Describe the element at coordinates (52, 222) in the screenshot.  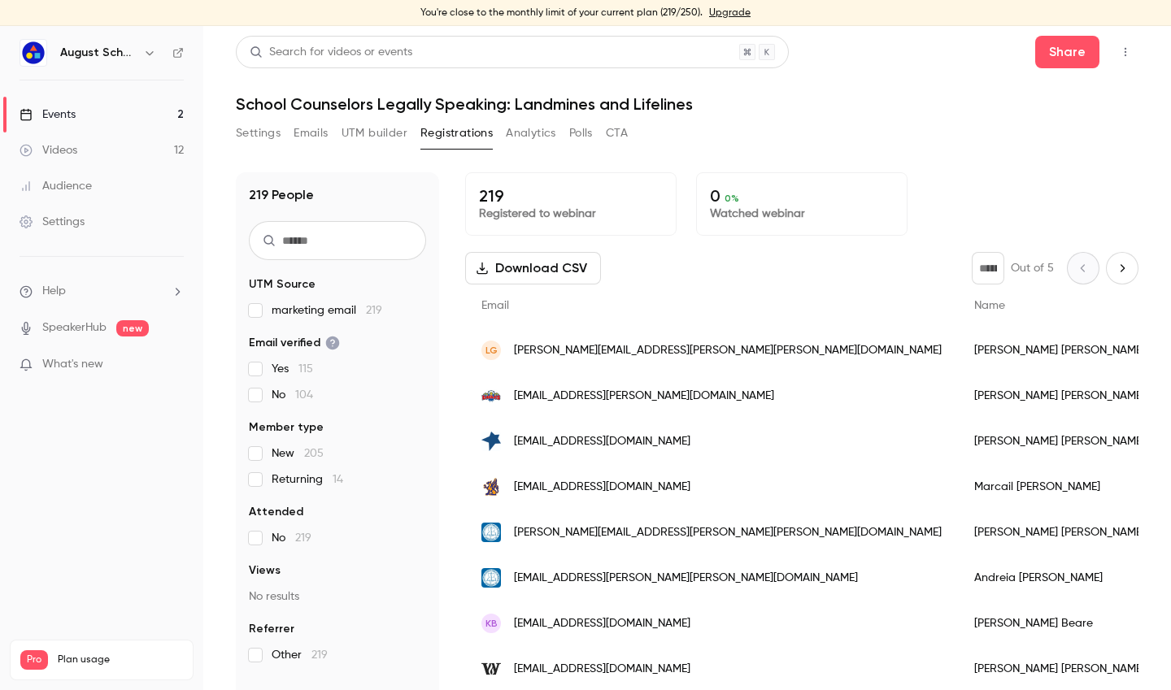
I see `div: Settings` at that location.